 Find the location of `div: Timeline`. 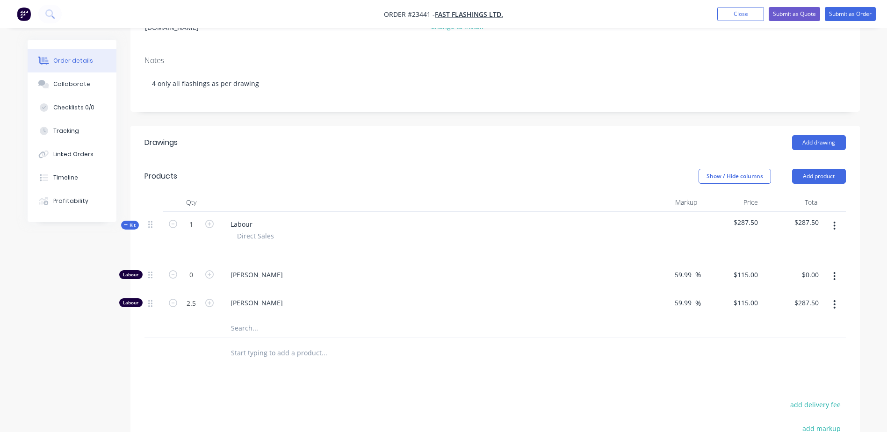

div: Timeline is located at coordinates (65, 178).